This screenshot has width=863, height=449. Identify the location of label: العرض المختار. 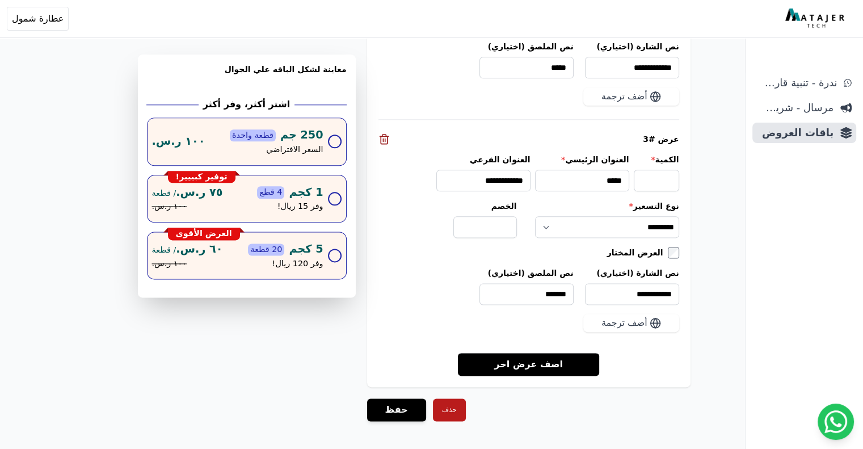
(637, 253).